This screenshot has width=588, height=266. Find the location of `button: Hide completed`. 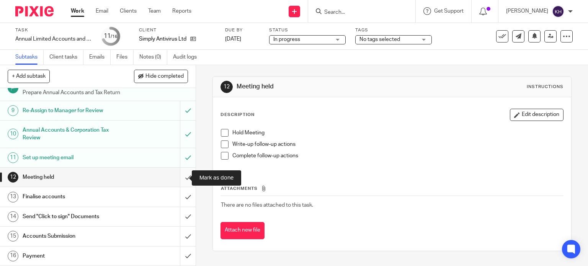

button: Hide completed is located at coordinates (161, 76).